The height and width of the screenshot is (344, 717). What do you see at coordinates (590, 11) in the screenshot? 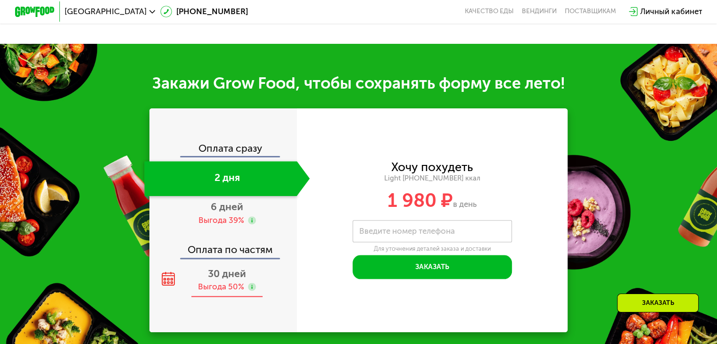
I see `div: поставщикам` at bounding box center [590, 11].